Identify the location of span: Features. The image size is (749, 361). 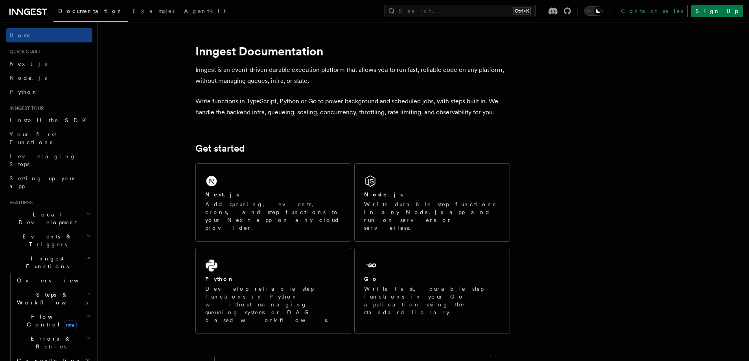
(19, 203).